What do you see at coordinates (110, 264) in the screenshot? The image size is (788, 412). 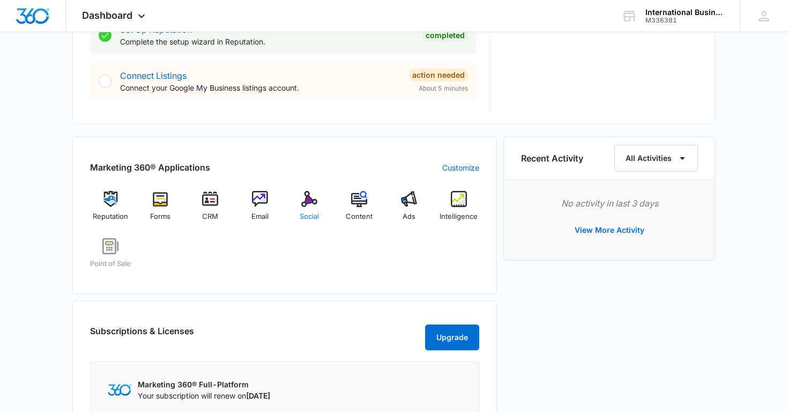 I see `span: Point of Sale` at bounding box center [110, 264].